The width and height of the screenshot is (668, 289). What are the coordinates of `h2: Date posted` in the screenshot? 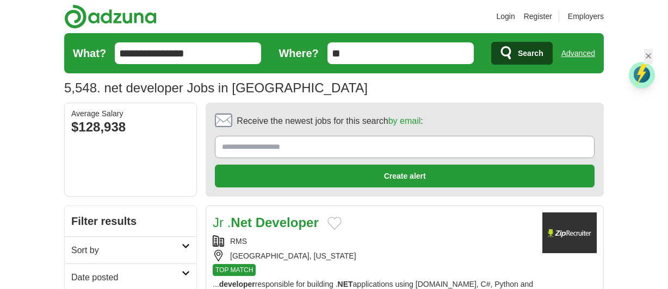 It's located at (126, 278).